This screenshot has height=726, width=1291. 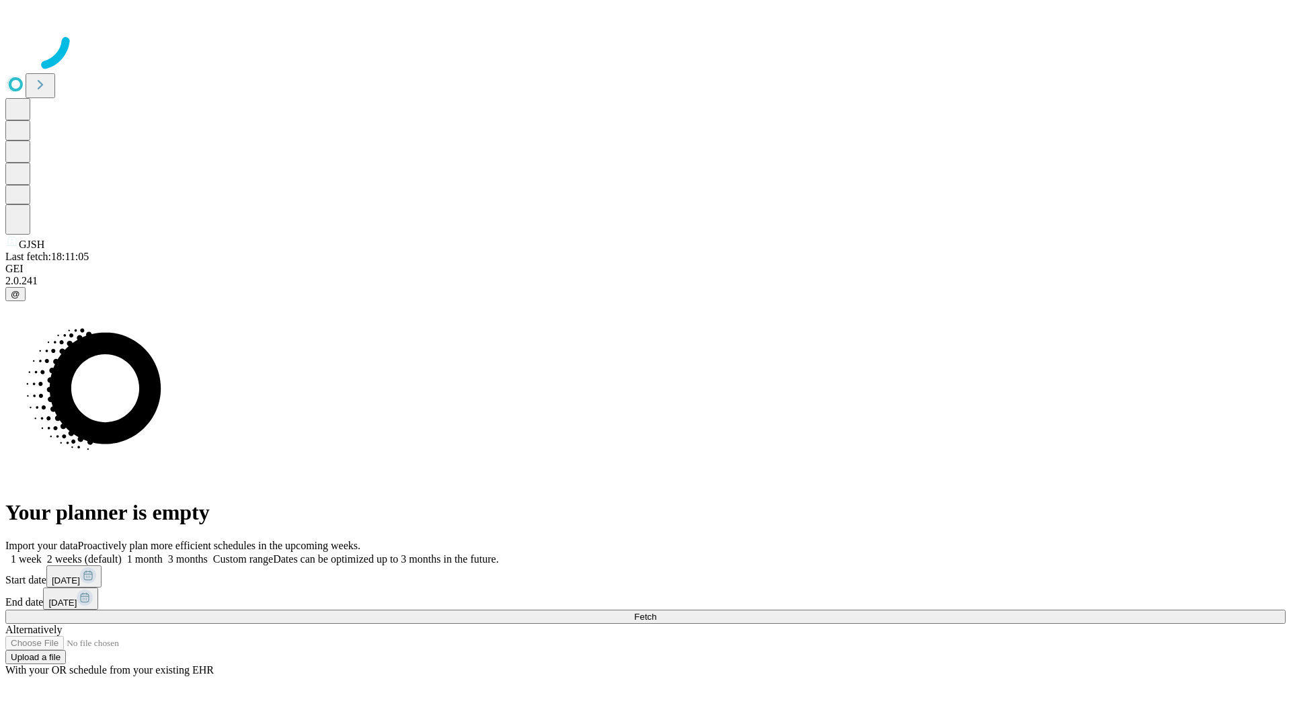 What do you see at coordinates (47, 256) in the screenshot?
I see `span: Last fetch: 18:11:05` at bounding box center [47, 256].